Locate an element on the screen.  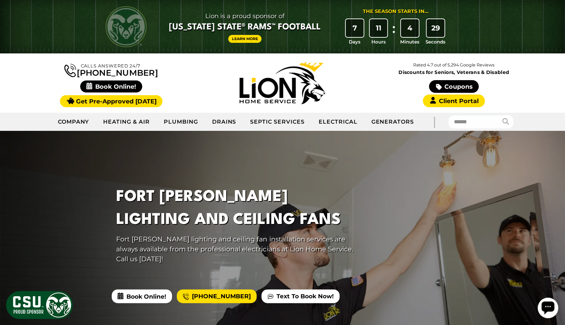
img: CSU Sponsor Badge is located at coordinates (39, 305).